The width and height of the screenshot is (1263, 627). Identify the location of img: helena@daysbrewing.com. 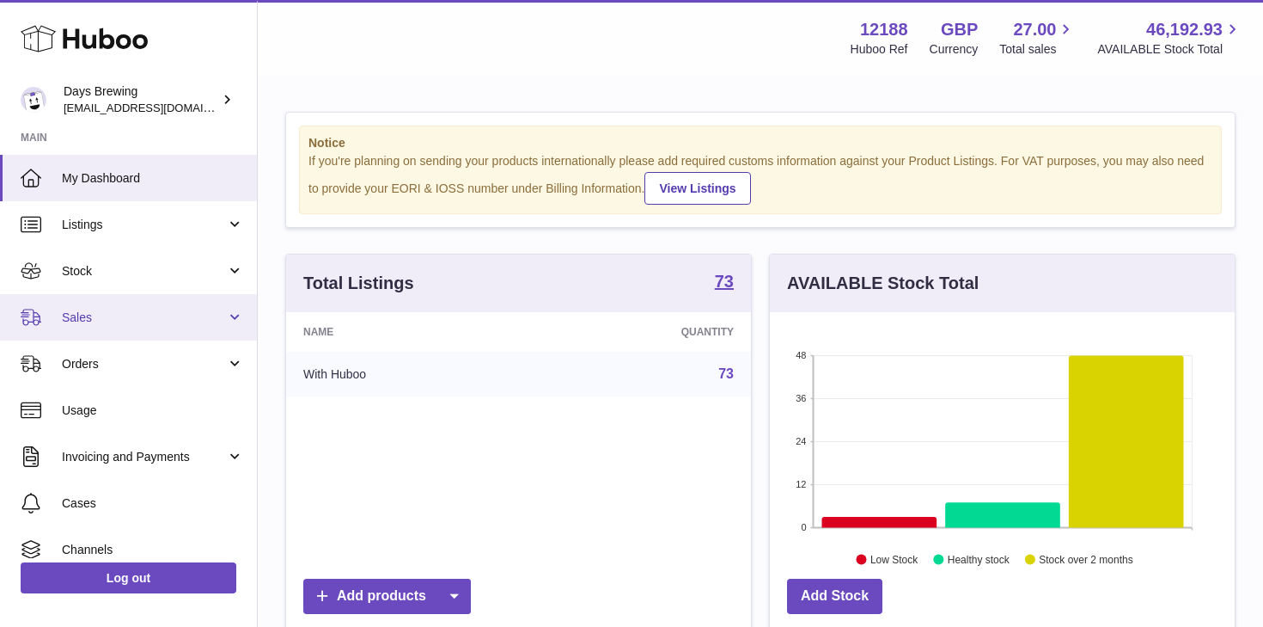
(34, 100).